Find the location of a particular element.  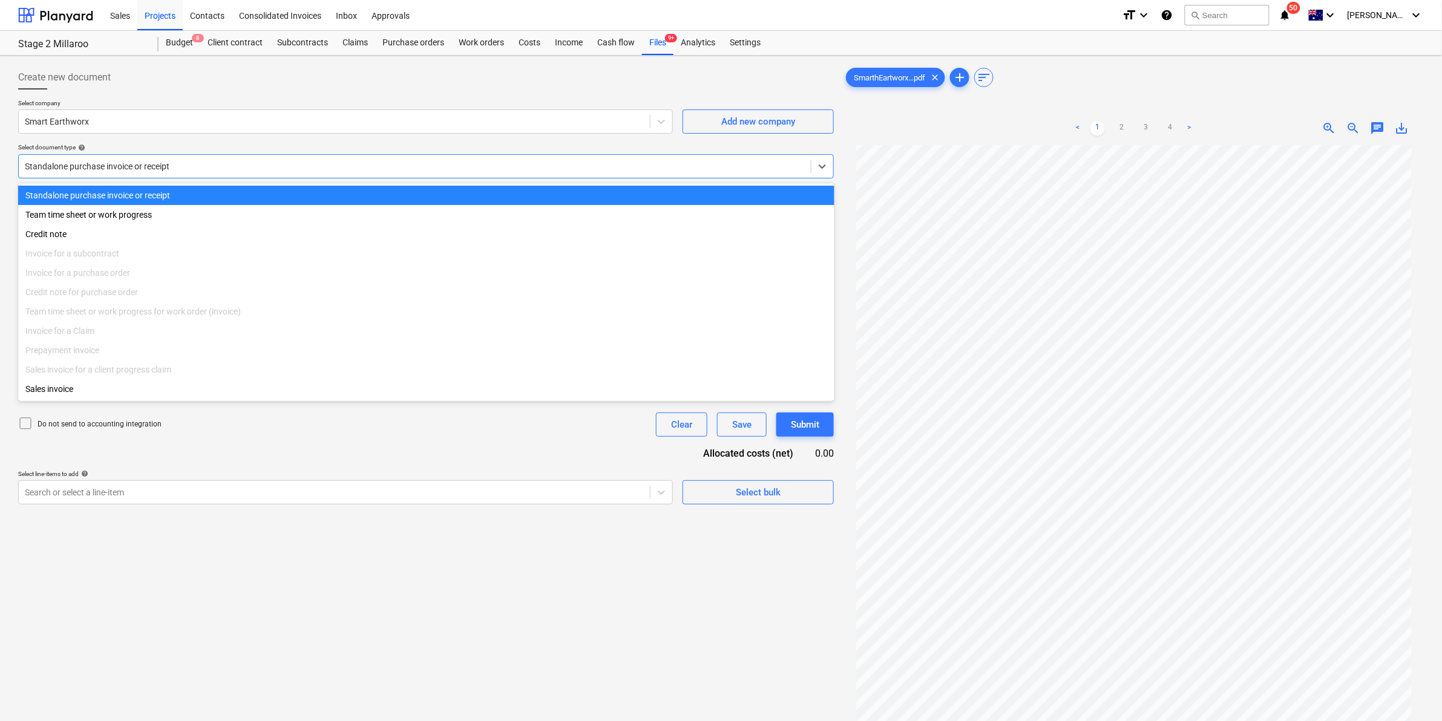

div: Work orders is located at coordinates (481, 43).